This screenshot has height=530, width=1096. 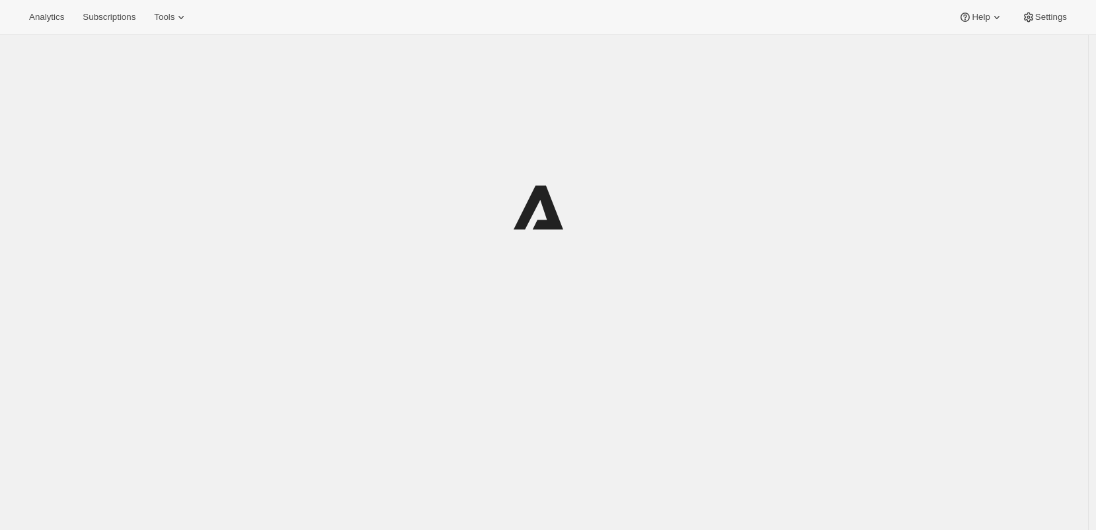 I want to click on button: Tools, so click(x=171, y=17).